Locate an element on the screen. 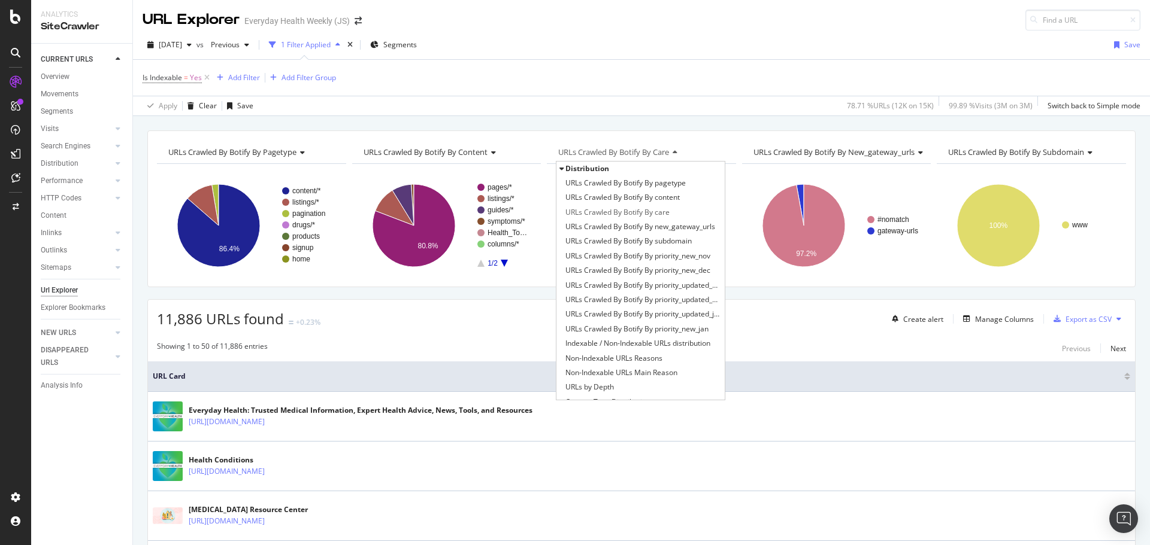  a: Content is located at coordinates (82, 216).